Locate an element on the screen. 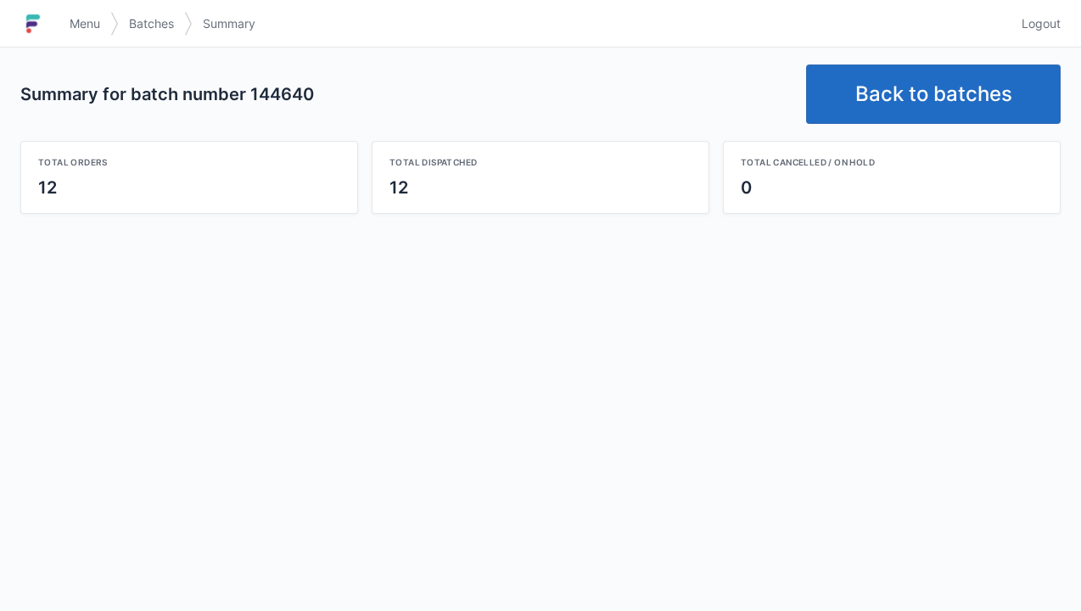 Image resolution: width=1081 pixels, height=611 pixels. span: Summary is located at coordinates (229, 24).